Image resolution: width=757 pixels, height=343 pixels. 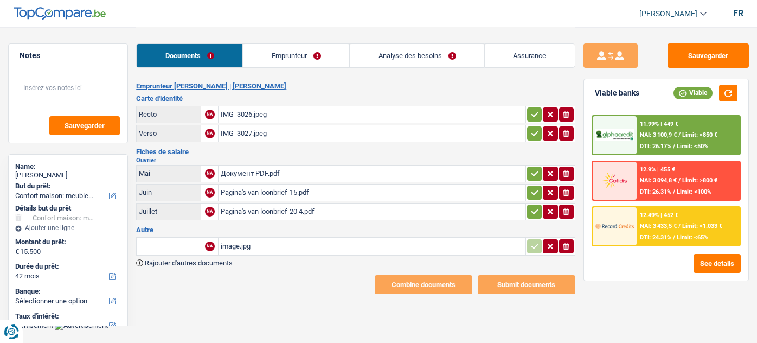 What do you see at coordinates (371, 133) in the screenshot?
I see `div: IMG_3027.jpeg` at bounding box center [371, 133].